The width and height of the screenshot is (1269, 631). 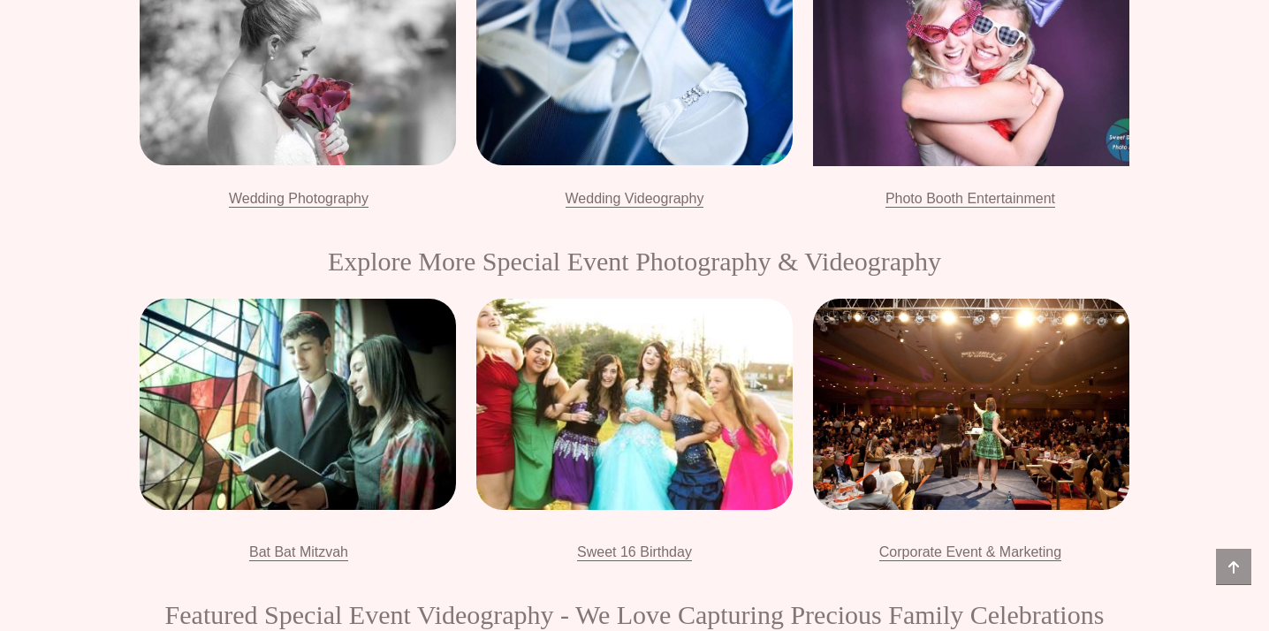 I want to click on span: Featured Special Event Videography - We Love Capturing Precious Family Celebrations, so click(x=634, y=614).